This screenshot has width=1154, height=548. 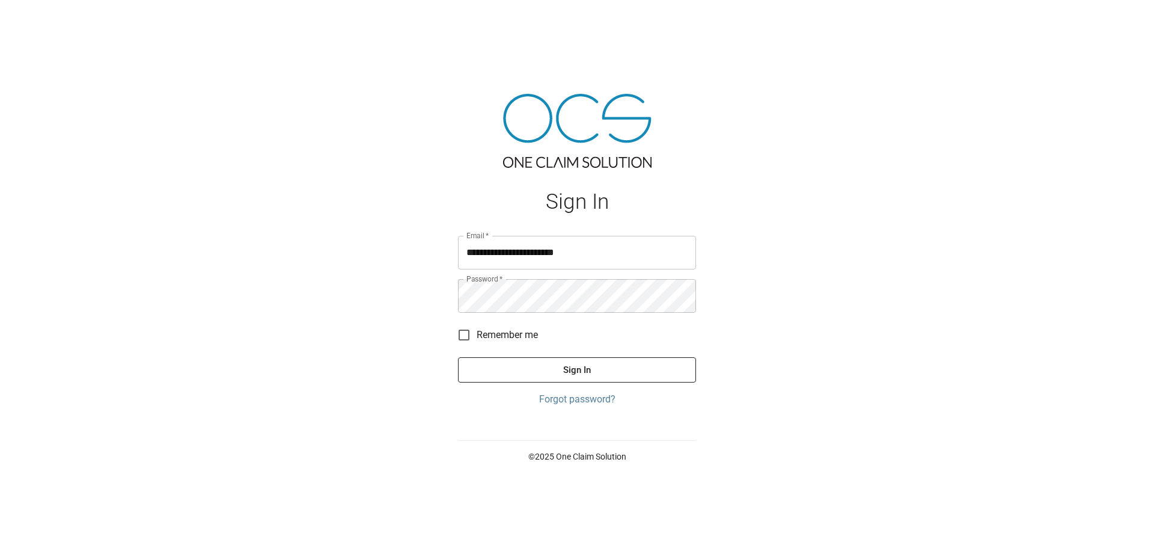 What do you see at coordinates (577, 130) in the screenshot?
I see `img: ocs-logo-tra.png` at bounding box center [577, 130].